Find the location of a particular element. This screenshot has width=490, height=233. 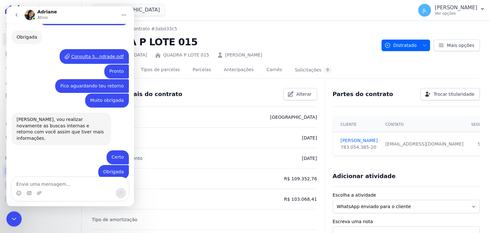

div: 0 is located at coordinates (328, 70).